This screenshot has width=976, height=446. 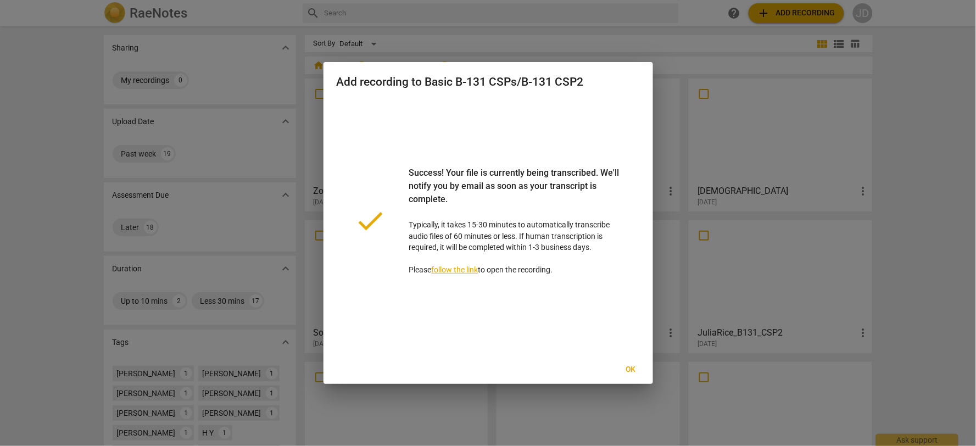 I want to click on div: Success! Your file is currently being transcribed. We'll notify you by email as soon as your tran..., so click(x=516, y=193).